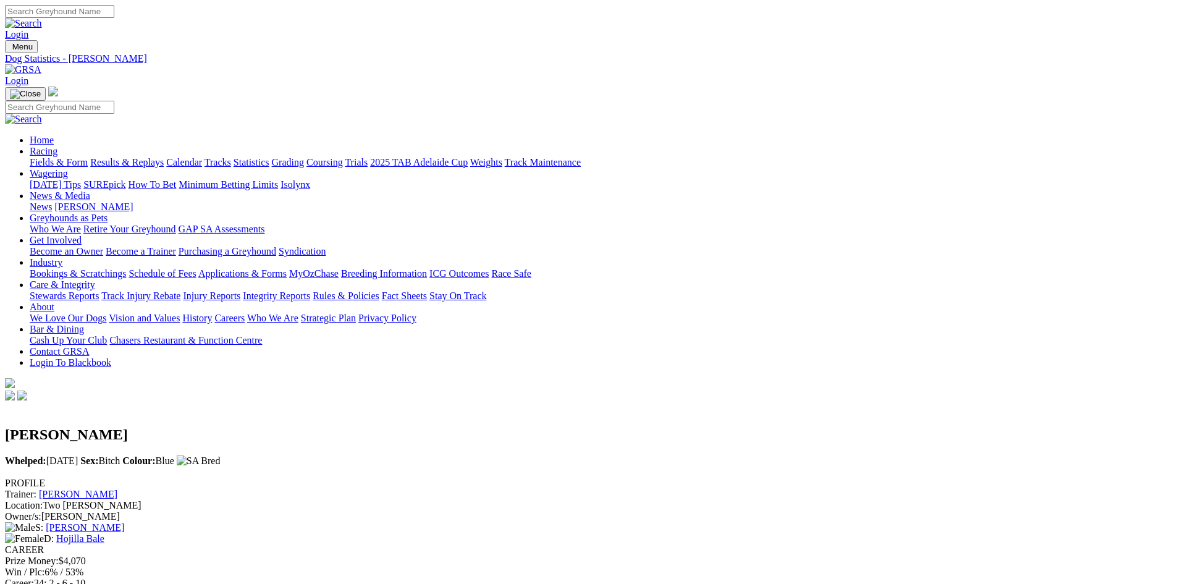 The width and height of the screenshot is (1177, 584). Describe the element at coordinates (148, 460) in the screenshot. I see `span: Blue` at that location.